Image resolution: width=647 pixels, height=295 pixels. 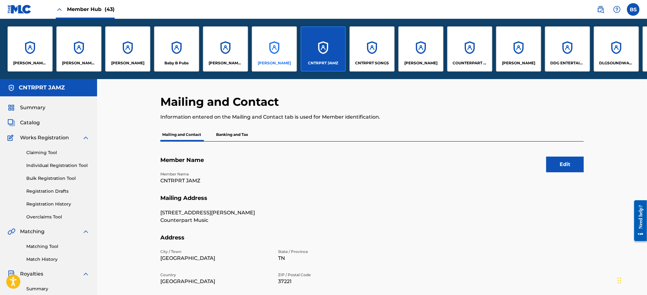 What do you see at coordinates (33, 107) in the screenshot?
I see `span: Summary` at bounding box center [33, 107].